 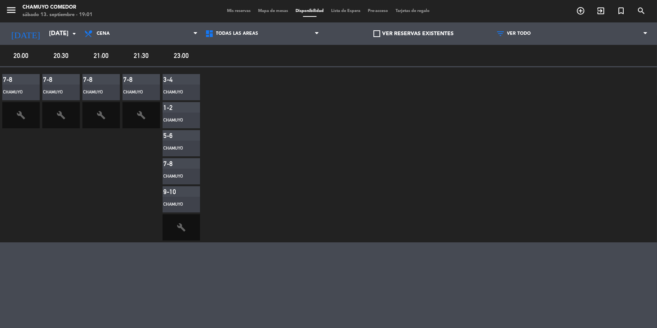 I want to click on span: Mapa de mesas, so click(x=273, y=11).